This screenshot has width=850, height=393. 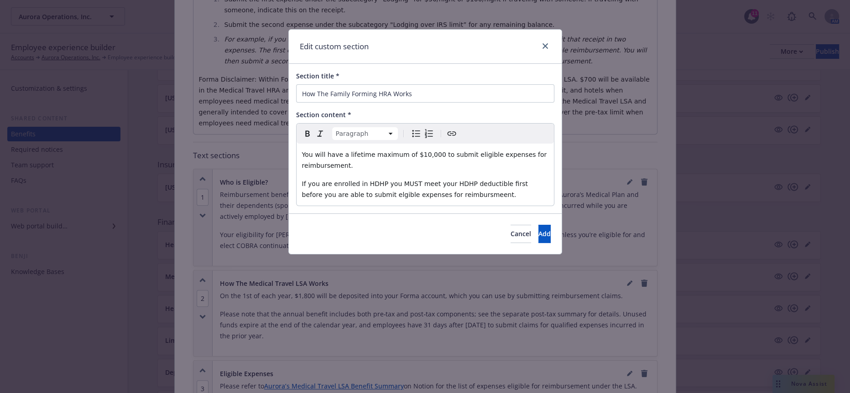 What do you see at coordinates (416, 189) in the screenshot?
I see `span: If you are enrolled in HDHP you MUST meet your HDHP deductible first before you are able to submi...` at bounding box center [416, 189].